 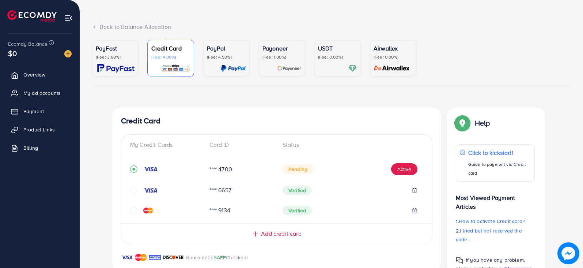 What do you see at coordinates (281, 233) in the screenshot?
I see `span: Add credit card` at bounding box center [281, 233].